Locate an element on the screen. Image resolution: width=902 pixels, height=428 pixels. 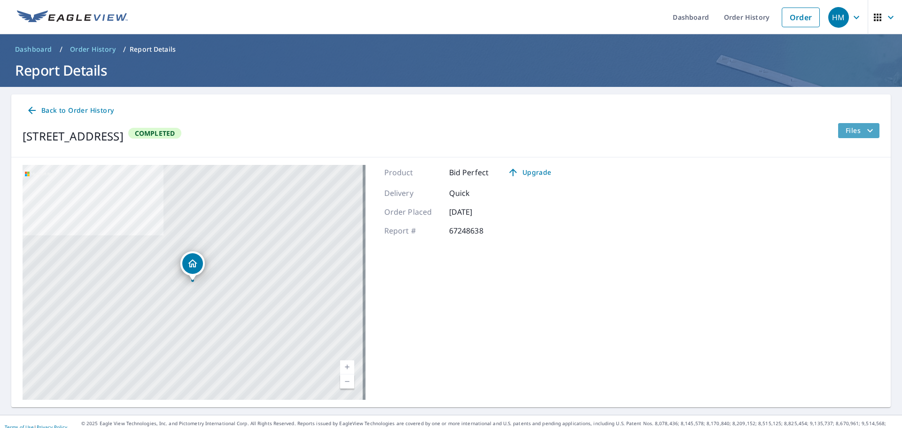
p: Bid Perfect is located at coordinates (469, 172).